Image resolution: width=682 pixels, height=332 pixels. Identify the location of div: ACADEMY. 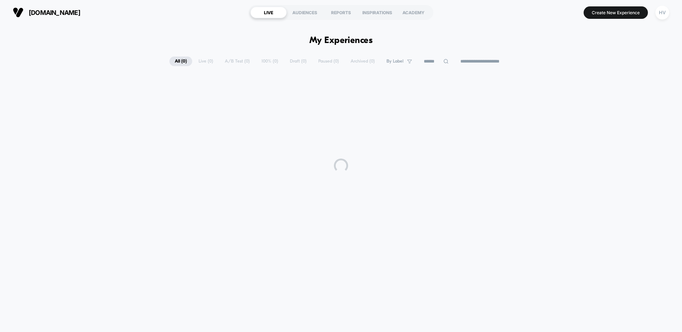
(413, 12).